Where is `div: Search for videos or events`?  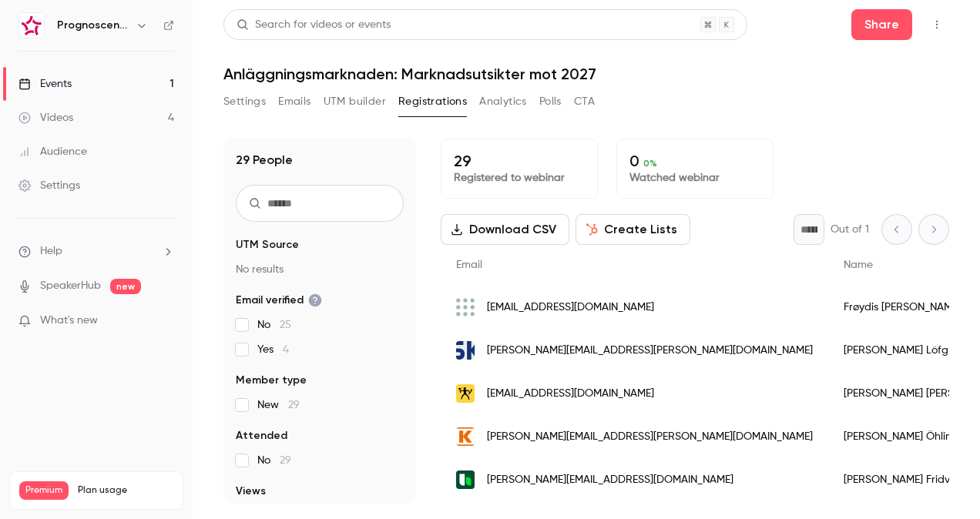
div: Search for videos or events is located at coordinates (313, 25).